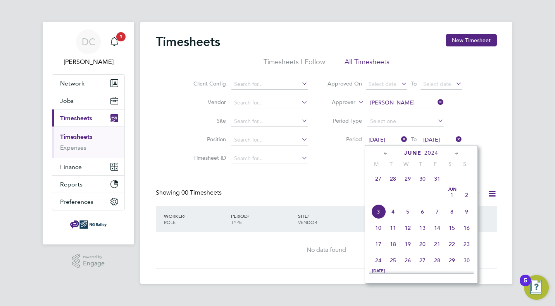  Describe the element at coordinates (71, 167) in the screenshot. I see `span: Finance` at that location.